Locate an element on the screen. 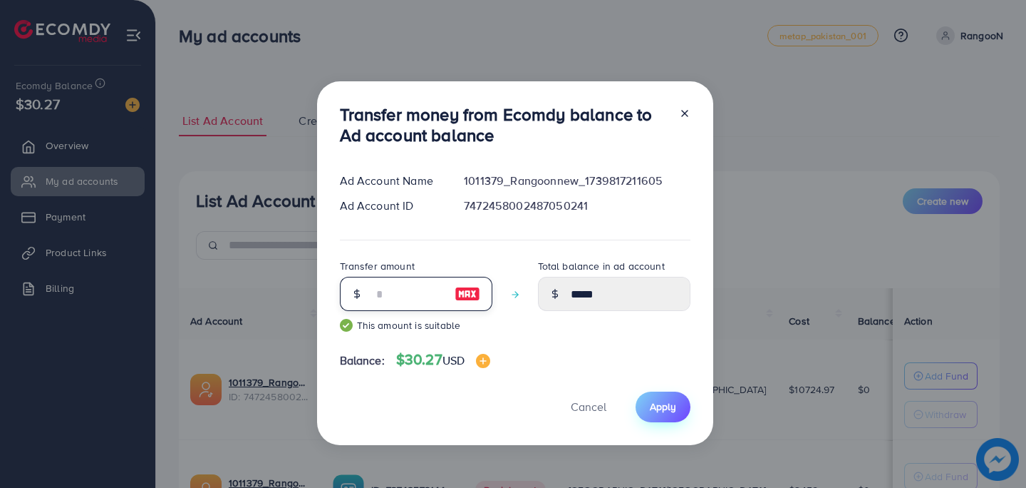 The width and height of the screenshot is (1026, 488). small: This amount is suitable is located at coordinates (416, 325).